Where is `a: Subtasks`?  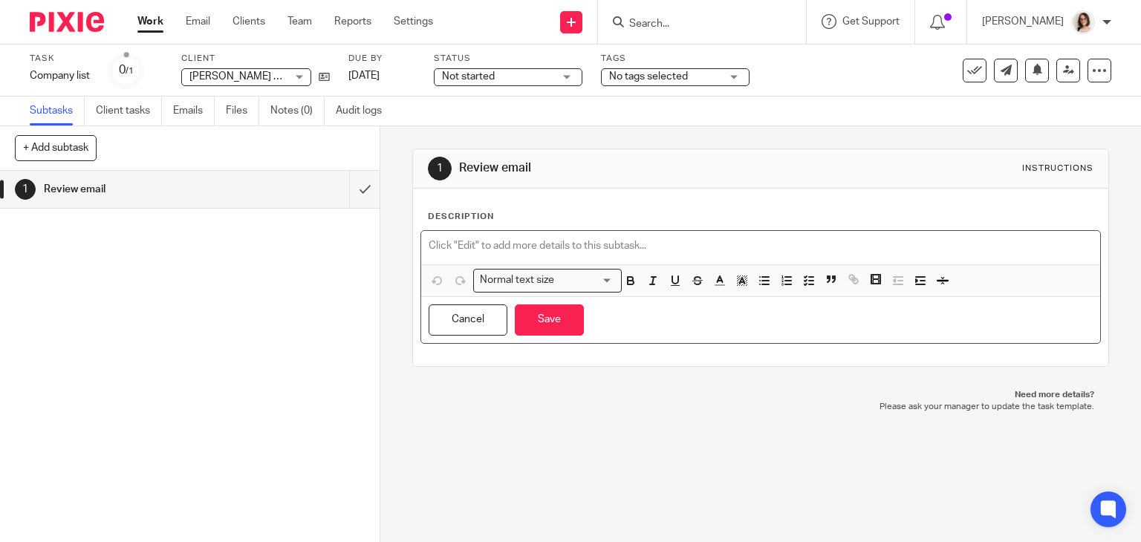 a: Subtasks is located at coordinates (57, 111).